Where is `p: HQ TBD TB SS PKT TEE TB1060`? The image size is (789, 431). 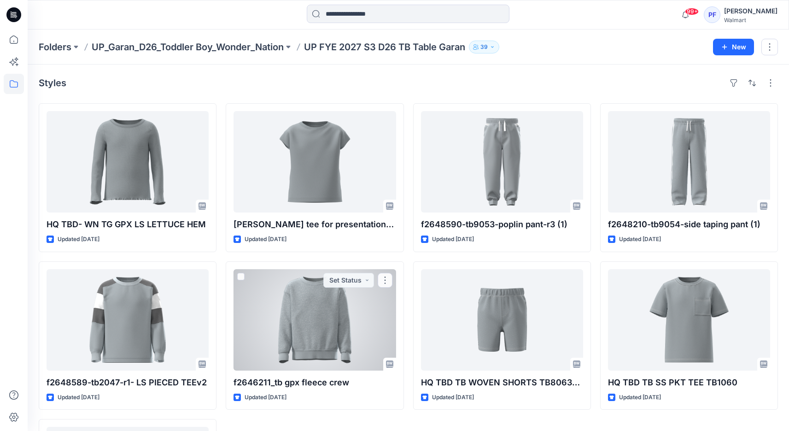 p: HQ TBD TB SS PKT TEE TB1060 is located at coordinates (689, 383).